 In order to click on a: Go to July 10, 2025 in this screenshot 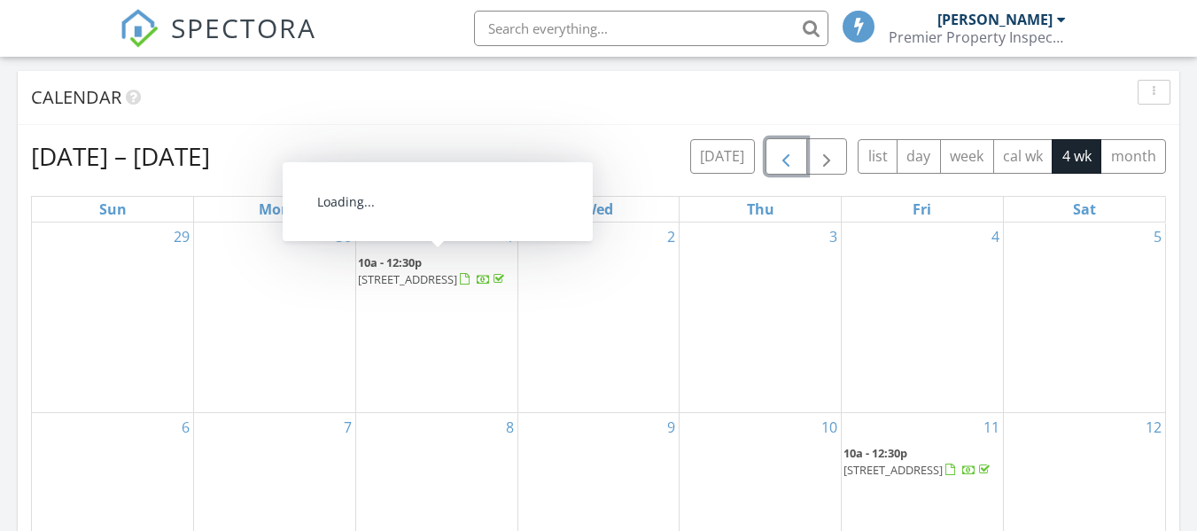, I will do `click(829, 427)`.